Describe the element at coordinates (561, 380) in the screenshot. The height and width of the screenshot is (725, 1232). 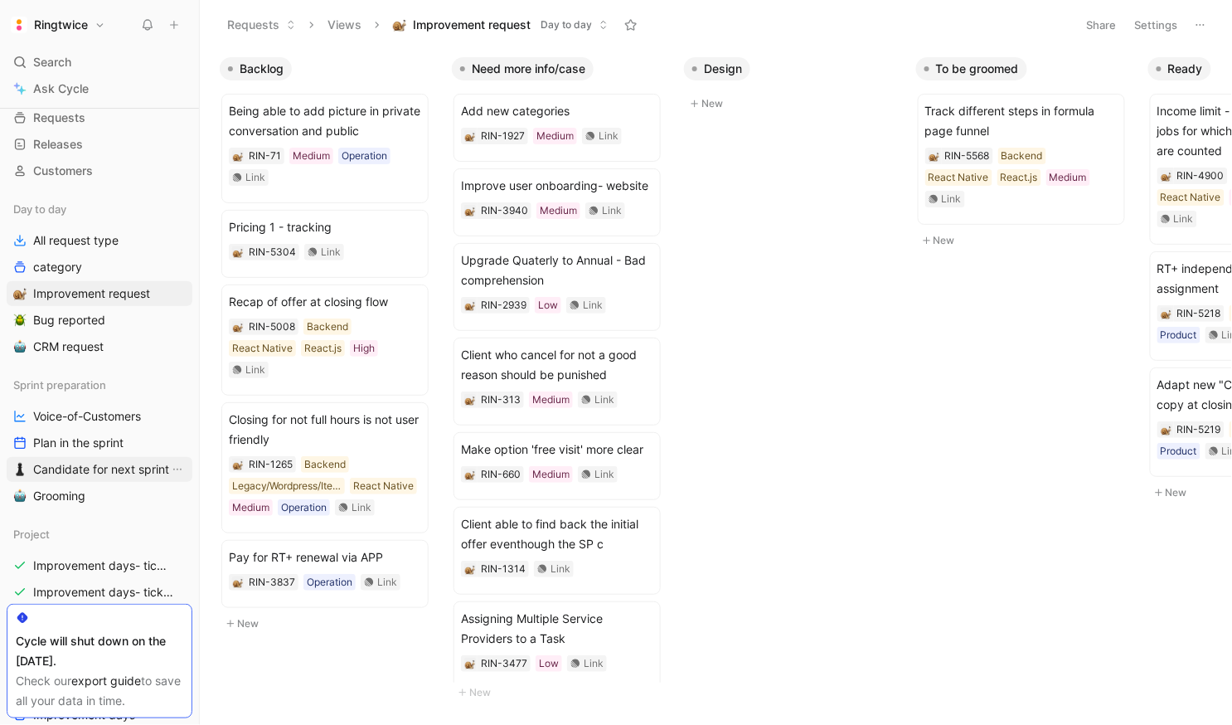
I see `div: Need more info/caseNew` at that location.